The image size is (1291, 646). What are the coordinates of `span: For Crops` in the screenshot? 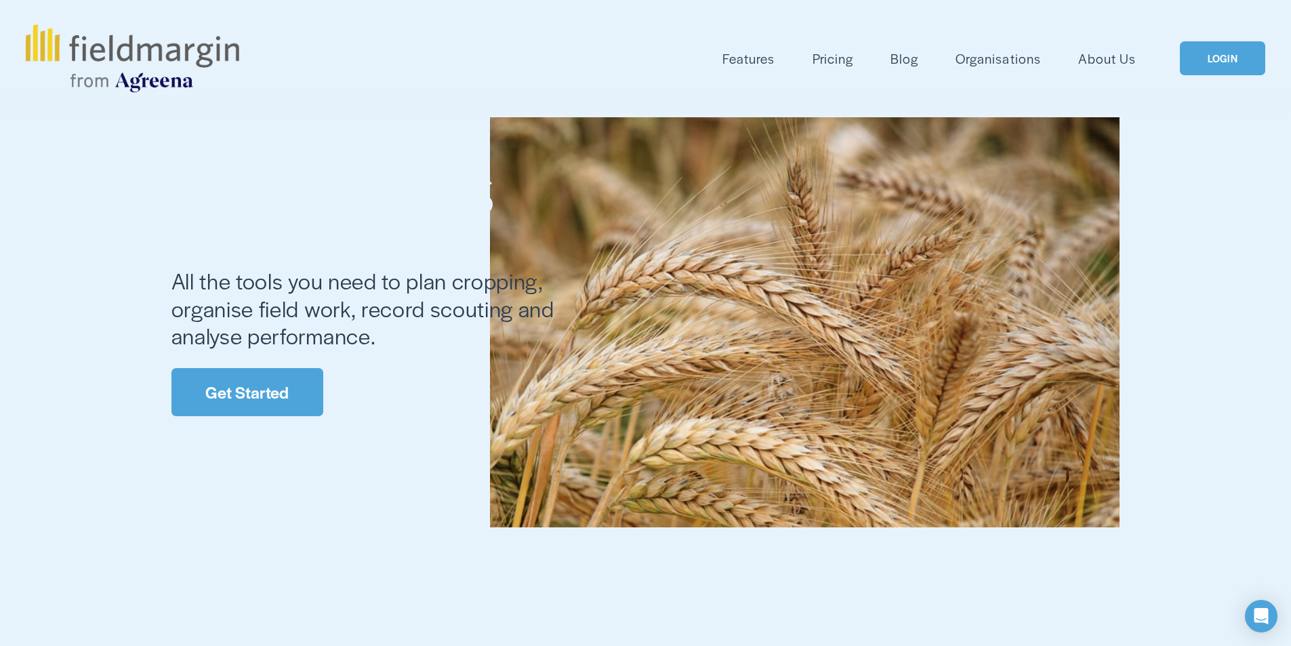 It's located at (334, 183).